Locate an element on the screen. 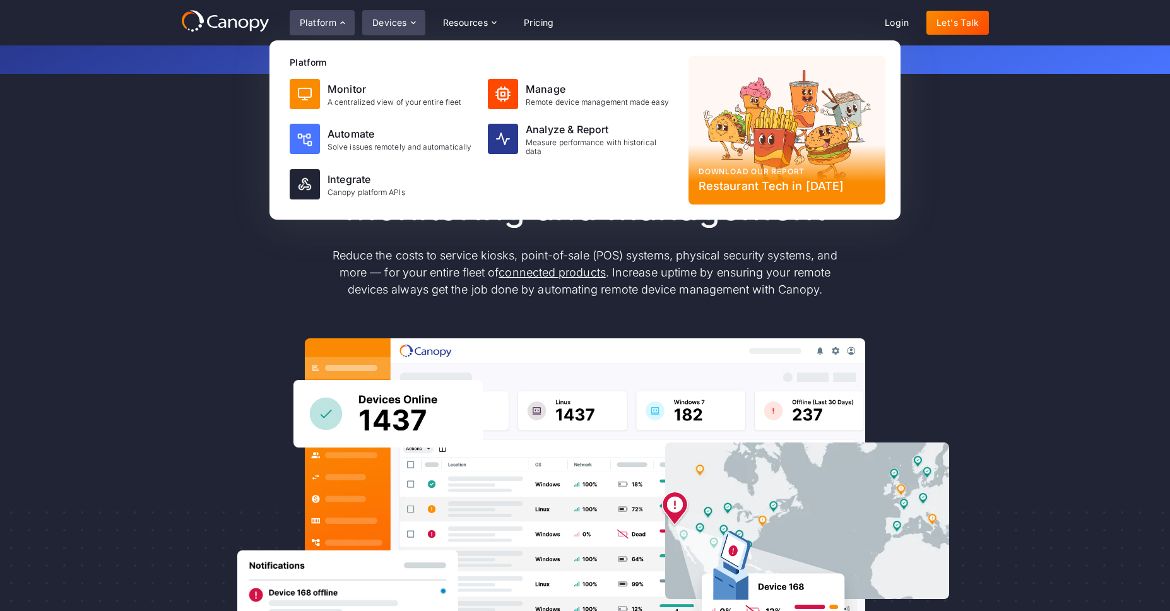 Image resolution: width=1170 pixels, height=611 pixels. a: Let's Talk is located at coordinates (957, 23).